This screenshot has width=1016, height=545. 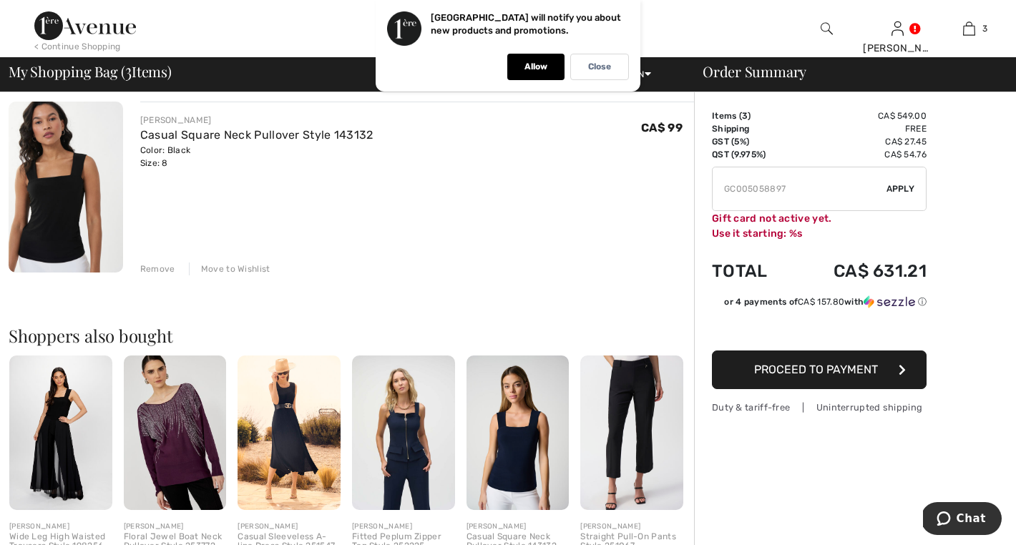 What do you see at coordinates (662, 127) in the screenshot?
I see `span: CA$ 99` at bounding box center [662, 127].